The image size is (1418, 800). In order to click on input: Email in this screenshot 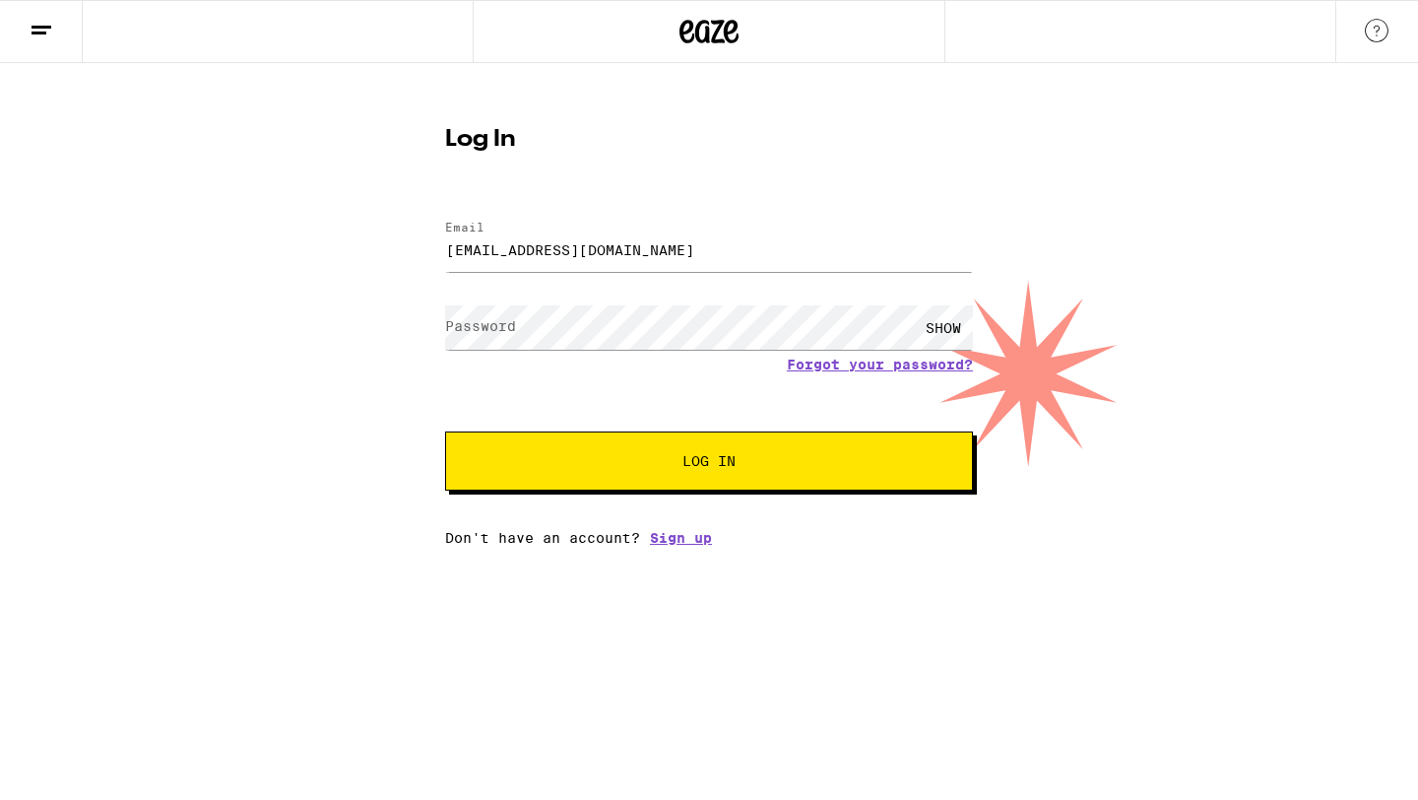, I will do `click(709, 249)`.